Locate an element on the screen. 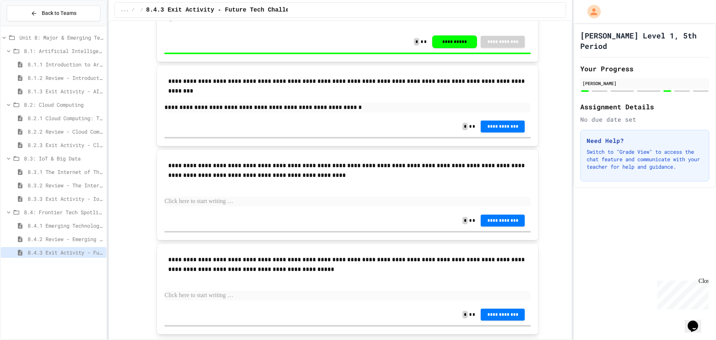 This screenshot has width=716, height=340. span: 8.2.3 Exit Activity - Cloud Service Detective is located at coordinates (65, 145).